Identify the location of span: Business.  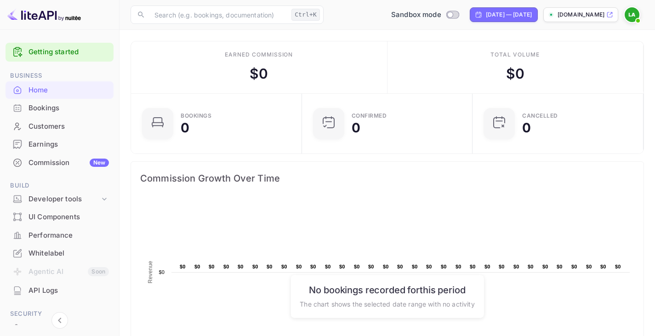
(59, 76).